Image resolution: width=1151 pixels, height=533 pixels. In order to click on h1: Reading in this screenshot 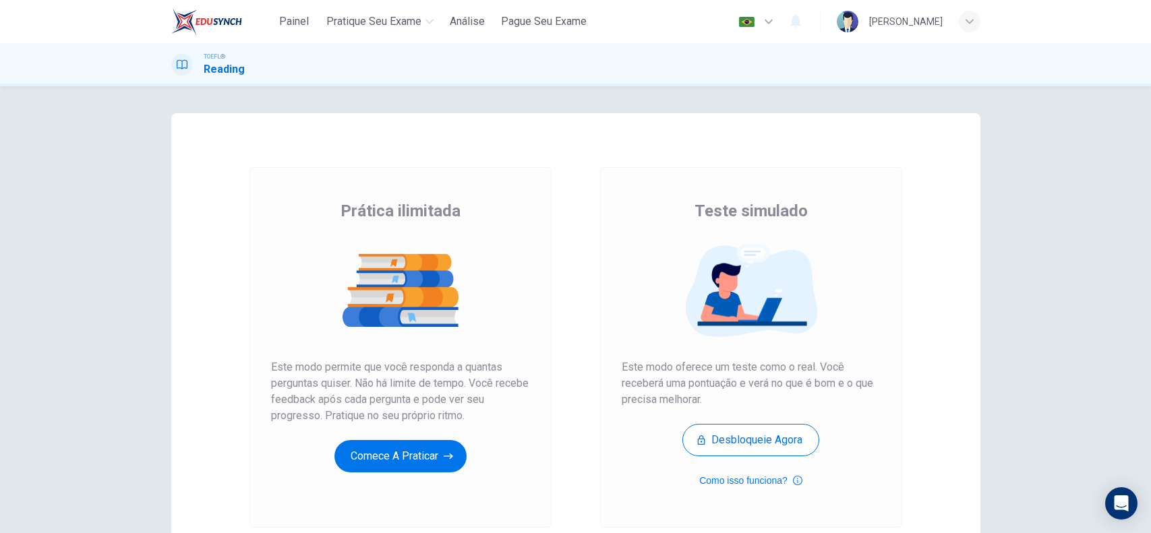, I will do `click(224, 69)`.